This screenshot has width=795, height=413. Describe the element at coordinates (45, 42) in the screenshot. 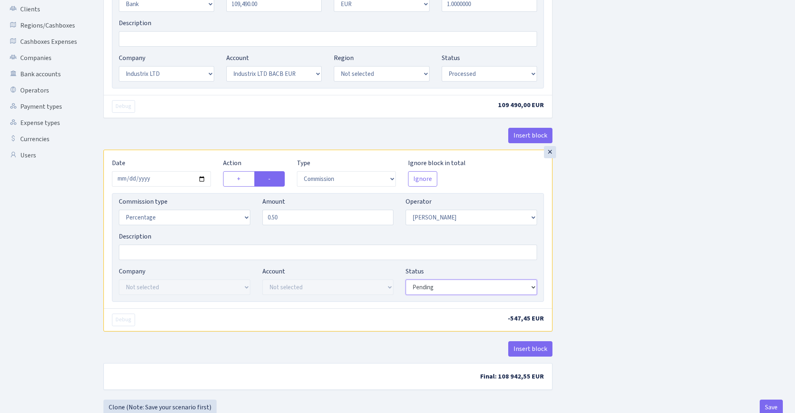

I see `a: Cashboxes Expenses` at that location.